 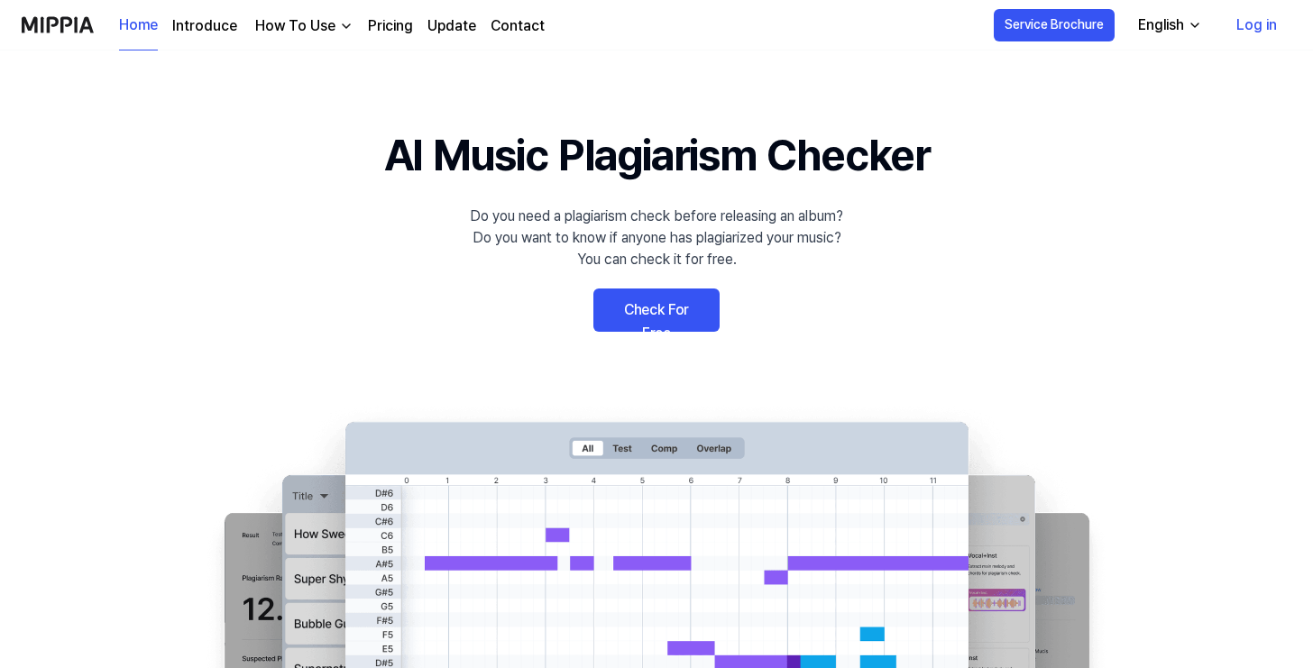 I want to click on button: How To Use, so click(x=302, y=26).